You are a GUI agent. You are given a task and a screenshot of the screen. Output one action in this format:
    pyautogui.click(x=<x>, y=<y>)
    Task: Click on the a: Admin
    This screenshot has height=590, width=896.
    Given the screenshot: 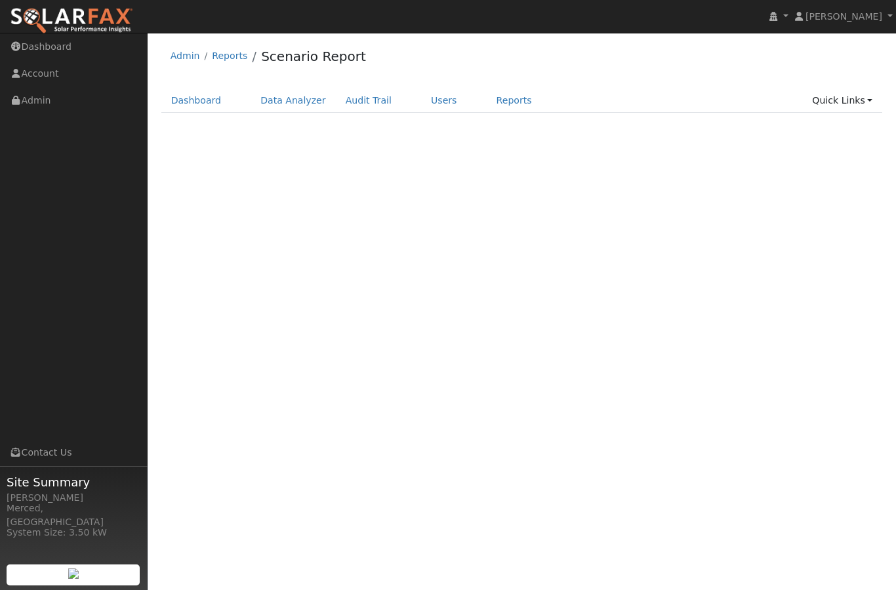 What is the action you would take?
    pyautogui.click(x=185, y=56)
    